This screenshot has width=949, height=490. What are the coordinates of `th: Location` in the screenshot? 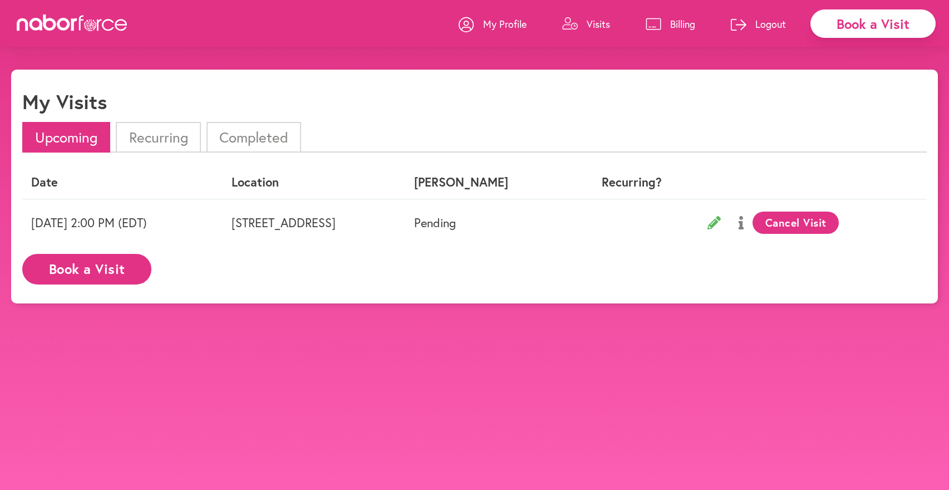 It's located at (314, 182).